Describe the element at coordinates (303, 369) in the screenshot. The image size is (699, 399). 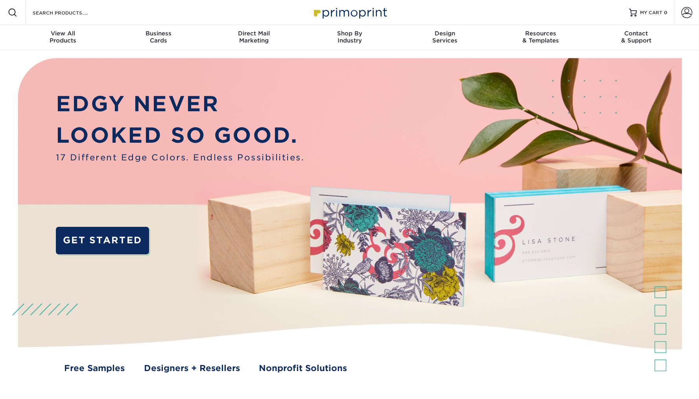
I see `a: Nonprofit Solutions` at that location.